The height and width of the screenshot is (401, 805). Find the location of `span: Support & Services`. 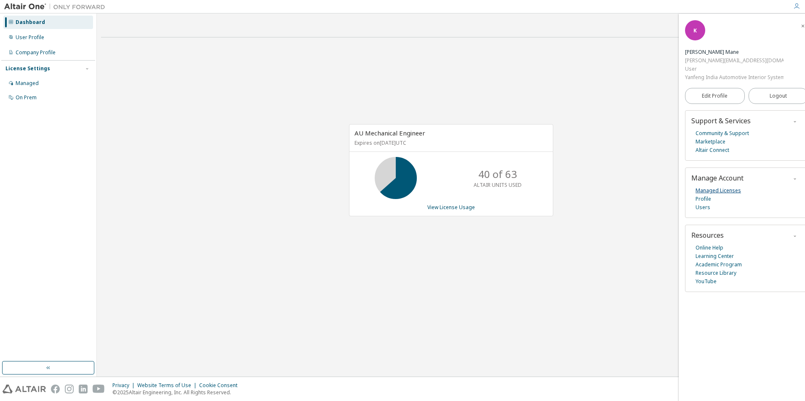

span: Support & Services is located at coordinates (721, 121).